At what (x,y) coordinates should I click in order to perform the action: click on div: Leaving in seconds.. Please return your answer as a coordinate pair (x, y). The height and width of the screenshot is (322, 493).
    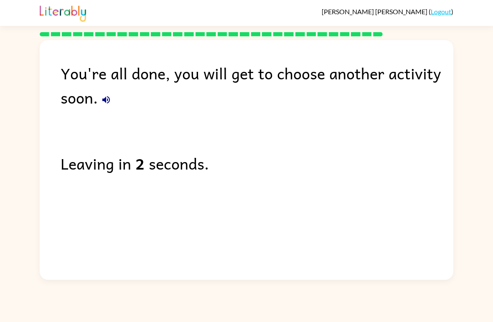
    Looking at the image, I should click on (257, 163).